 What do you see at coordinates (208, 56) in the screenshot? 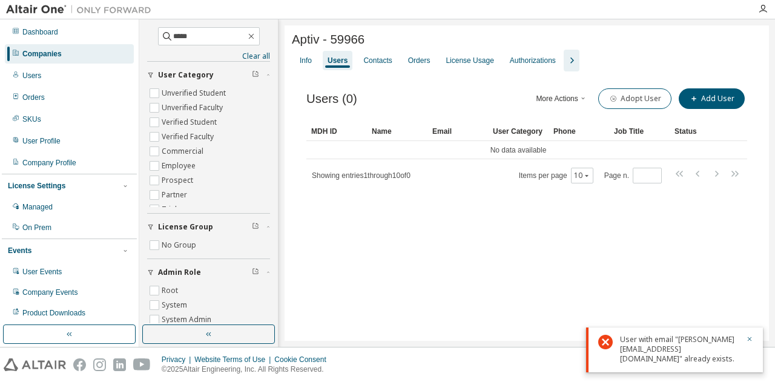
I see `a: Clear all` at bounding box center [208, 56].